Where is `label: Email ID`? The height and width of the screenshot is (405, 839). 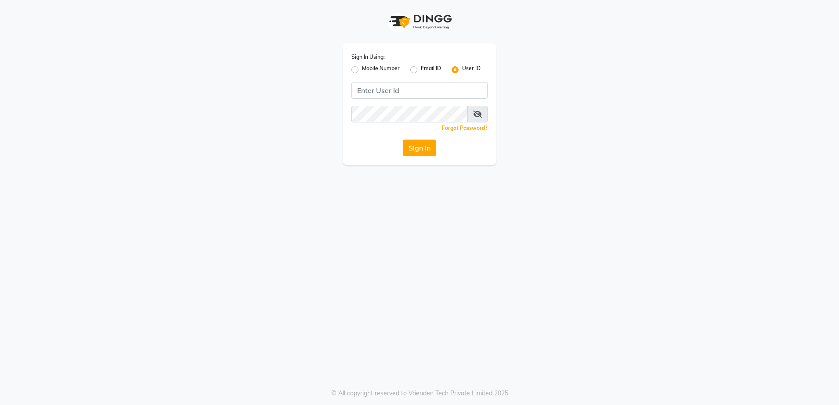 label: Email ID is located at coordinates (431, 70).